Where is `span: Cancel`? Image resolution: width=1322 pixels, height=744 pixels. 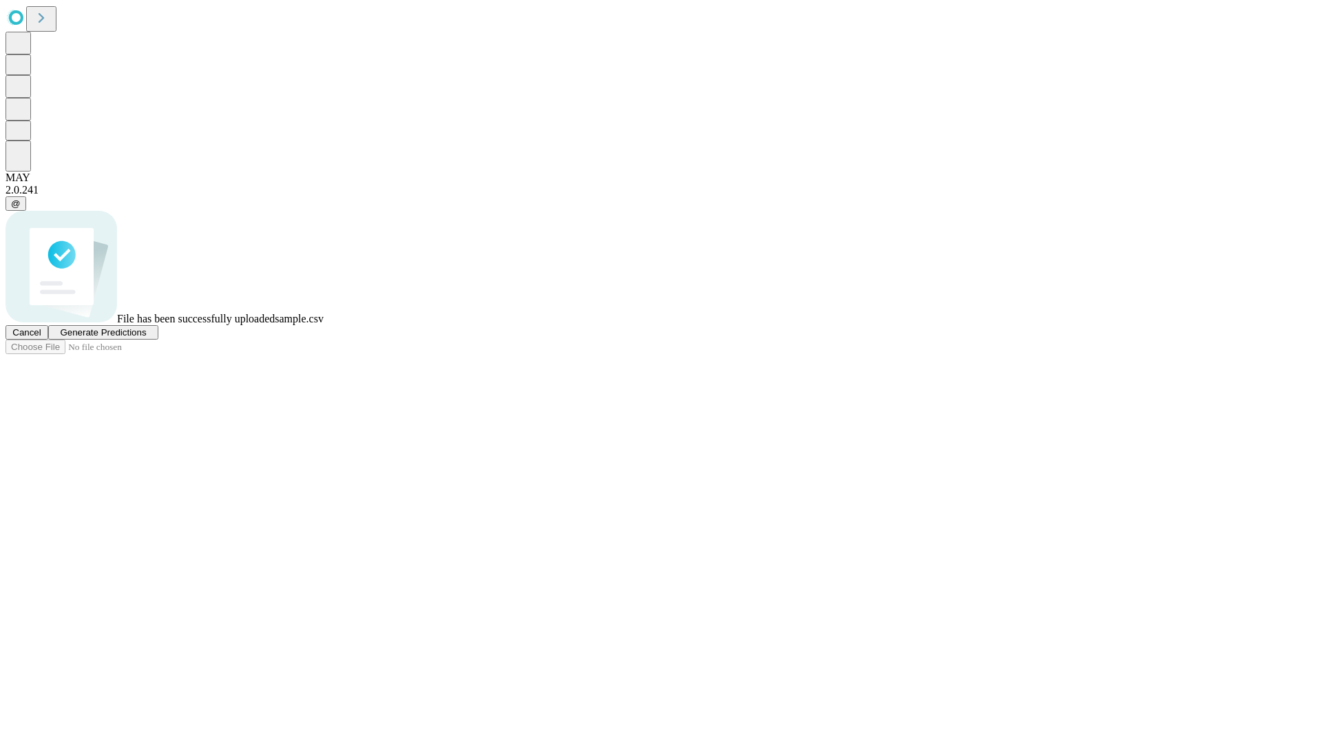
span: Cancel is located at coordinates (27, 332).